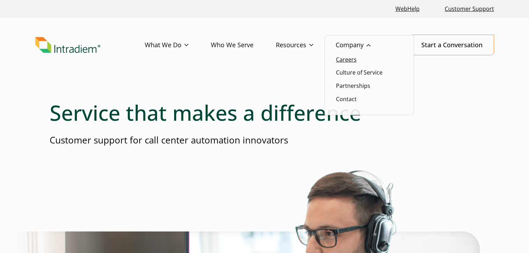  I want to click on a: Link to homepage of Intradiem, so click(90, 45).